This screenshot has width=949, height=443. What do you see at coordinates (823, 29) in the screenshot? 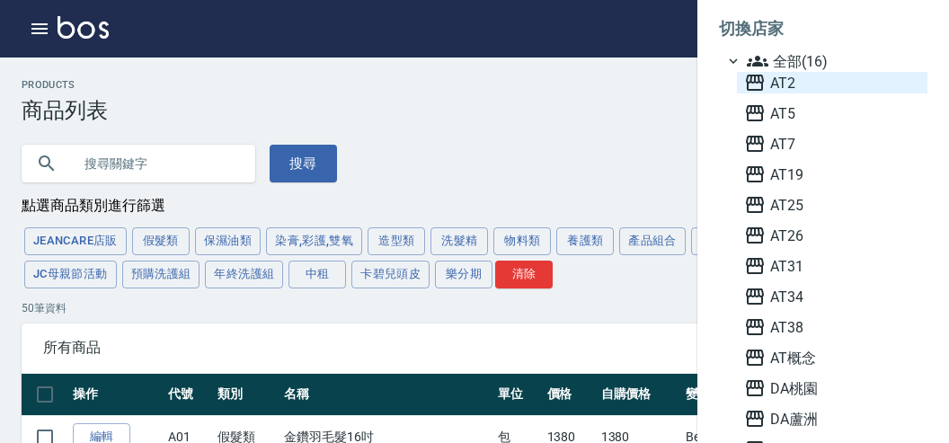
I see `li: 切換店家` at bounding box center [823, 29].